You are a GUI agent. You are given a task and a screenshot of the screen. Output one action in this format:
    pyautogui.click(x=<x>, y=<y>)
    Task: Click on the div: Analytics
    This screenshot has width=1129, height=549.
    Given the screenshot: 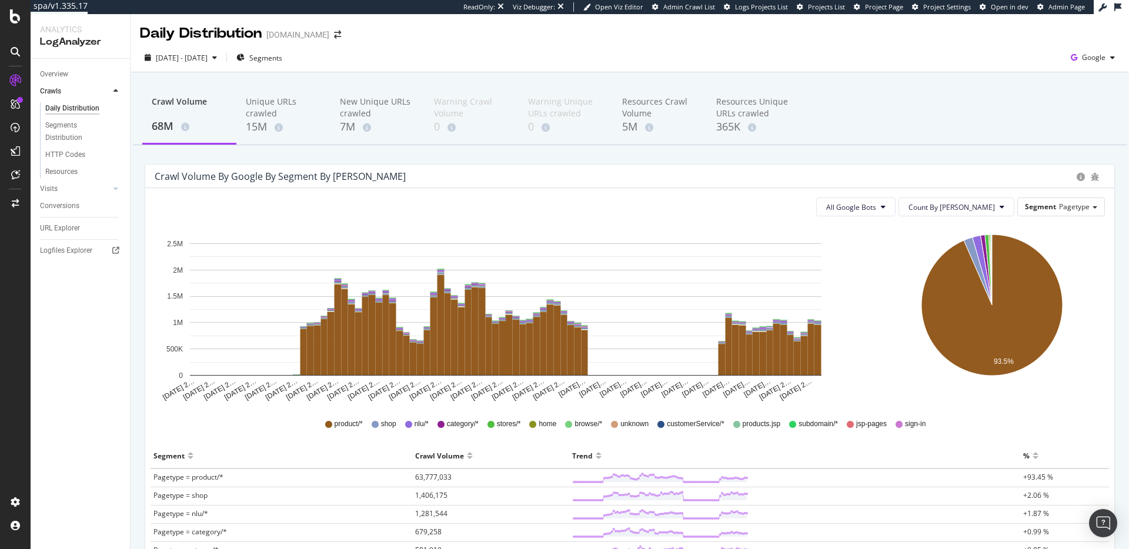 What is the action you would take?
    pyautogui.click(x=80, y=29)
    